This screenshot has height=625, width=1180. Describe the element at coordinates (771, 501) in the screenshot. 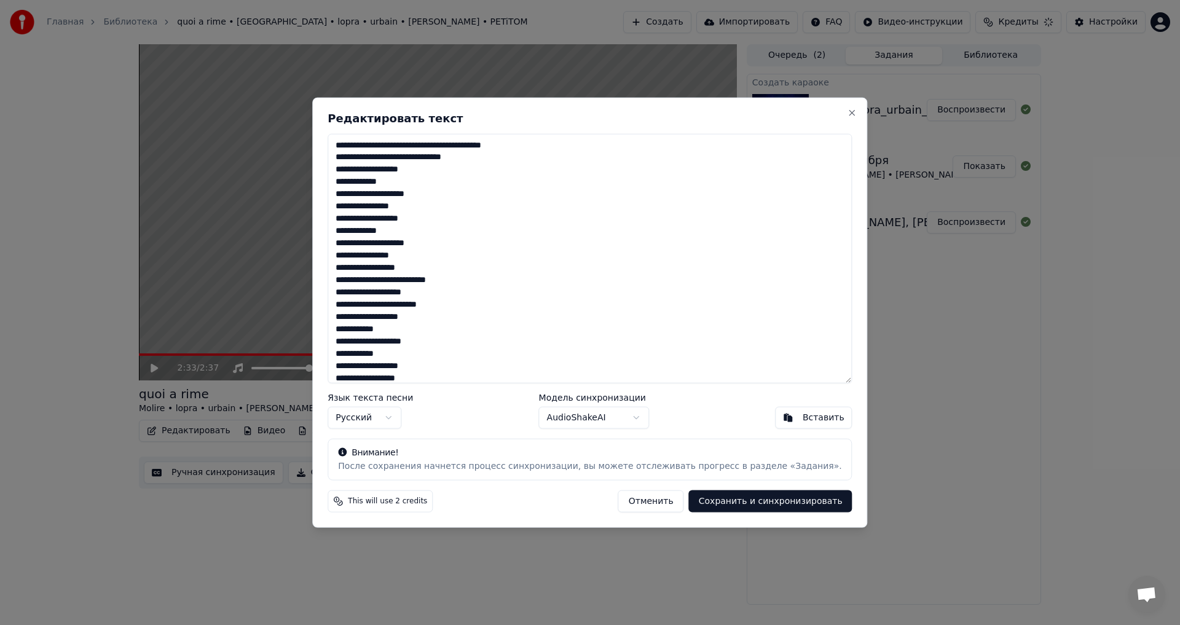

I see `button: Сохранить и синхронизировать` at that location.